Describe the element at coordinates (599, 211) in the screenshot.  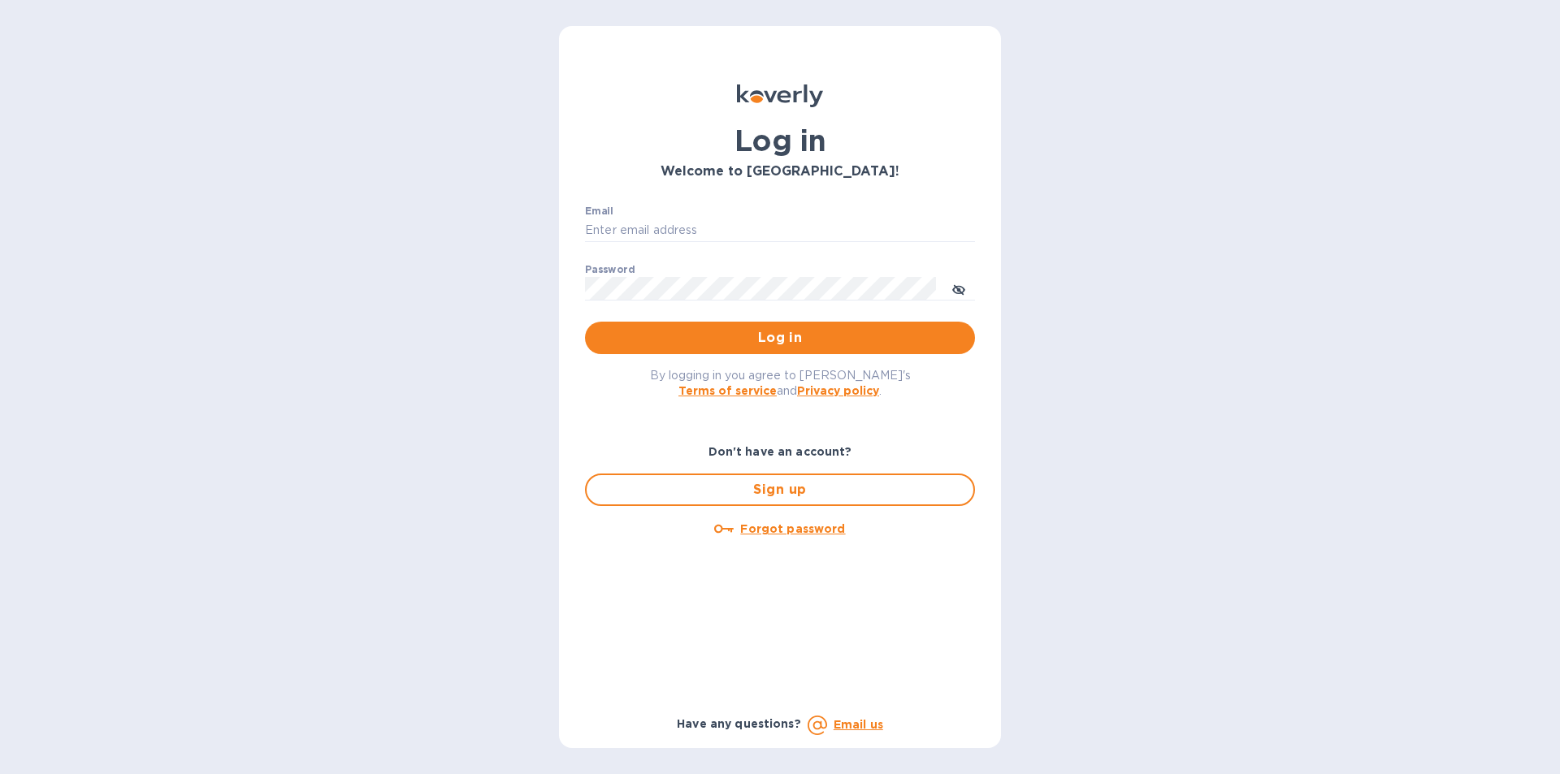
I see `label: Email` at that location.